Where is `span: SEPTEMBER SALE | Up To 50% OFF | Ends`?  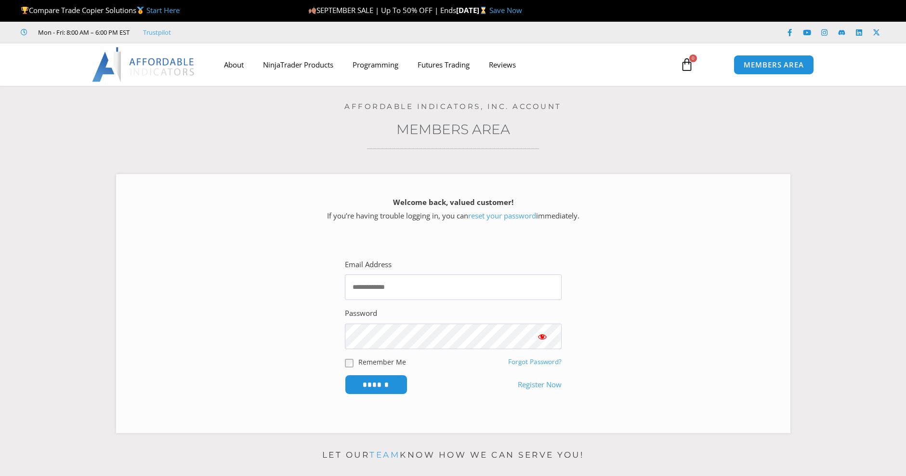
span: SEPTEMBER SALE | Up To 50% OFF | Ends is located at coordinates (382, 10).